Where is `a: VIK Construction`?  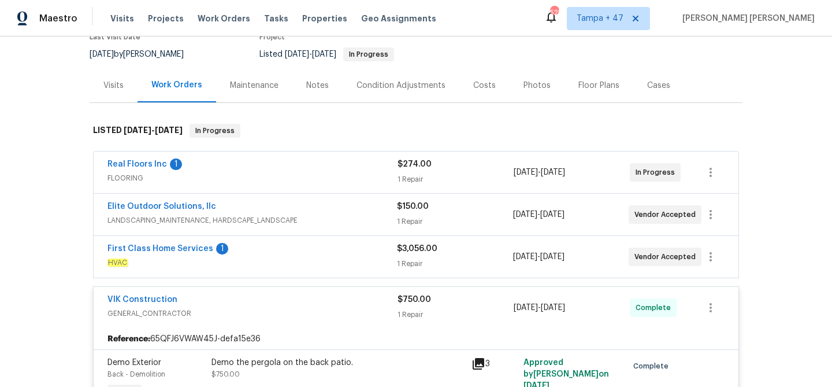
a: VIK Construction is located at coordinates (142, 299).